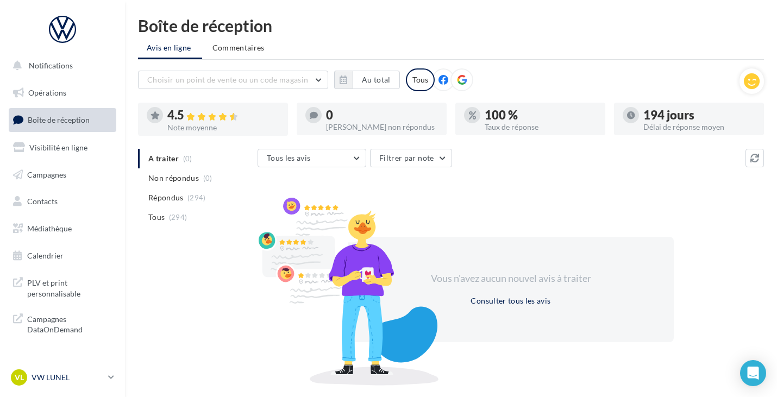 Image resolution: width=777 pixels, height=397 pixels. What do you see at coordinates (700, 115) in the screenshot?
I see `div: 194 jours` at bounding box center [700, 115].